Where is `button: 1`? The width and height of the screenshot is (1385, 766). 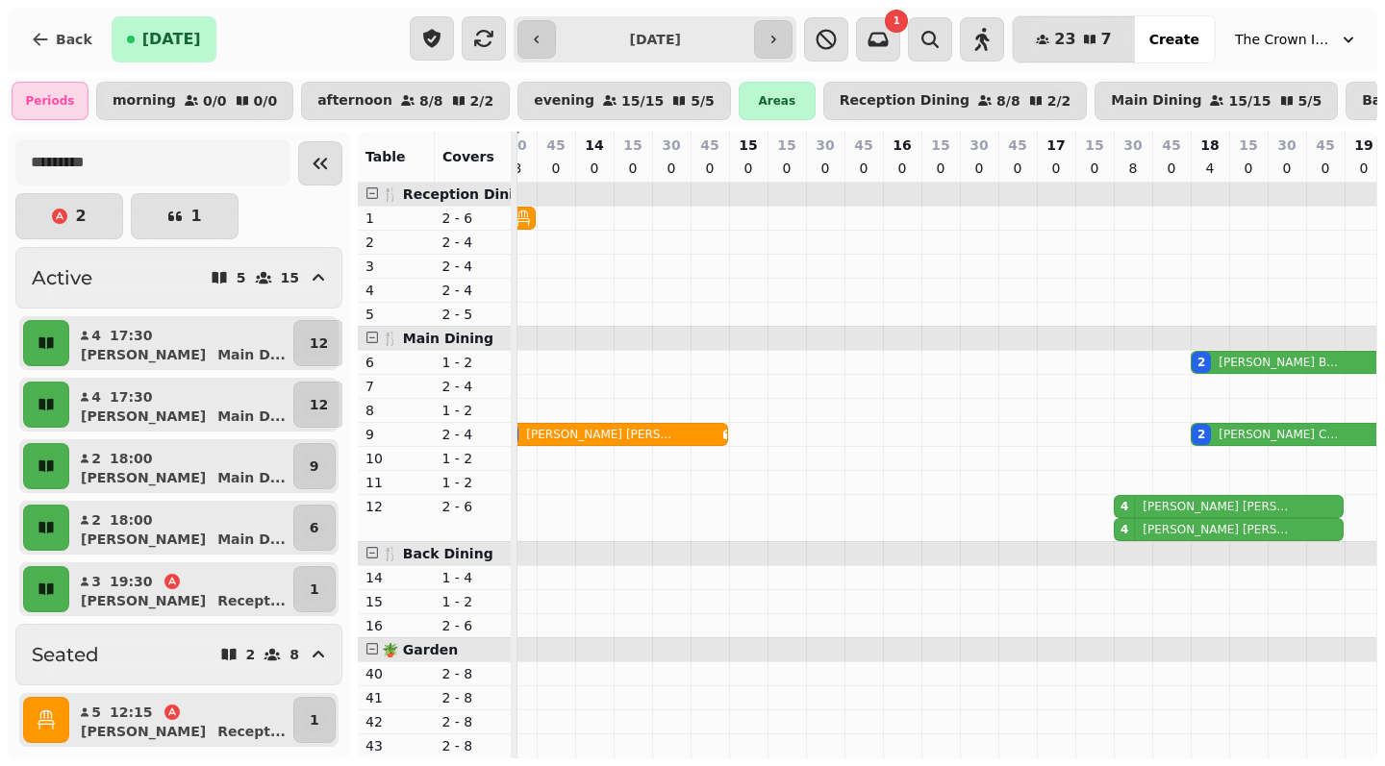
button: 1 is located at coordinates (185, 216).